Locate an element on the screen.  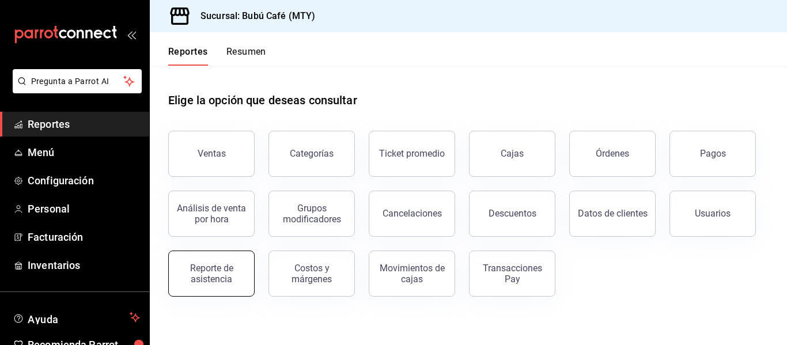
button: Reporte de asistencia is located at coordinates (211, 274).